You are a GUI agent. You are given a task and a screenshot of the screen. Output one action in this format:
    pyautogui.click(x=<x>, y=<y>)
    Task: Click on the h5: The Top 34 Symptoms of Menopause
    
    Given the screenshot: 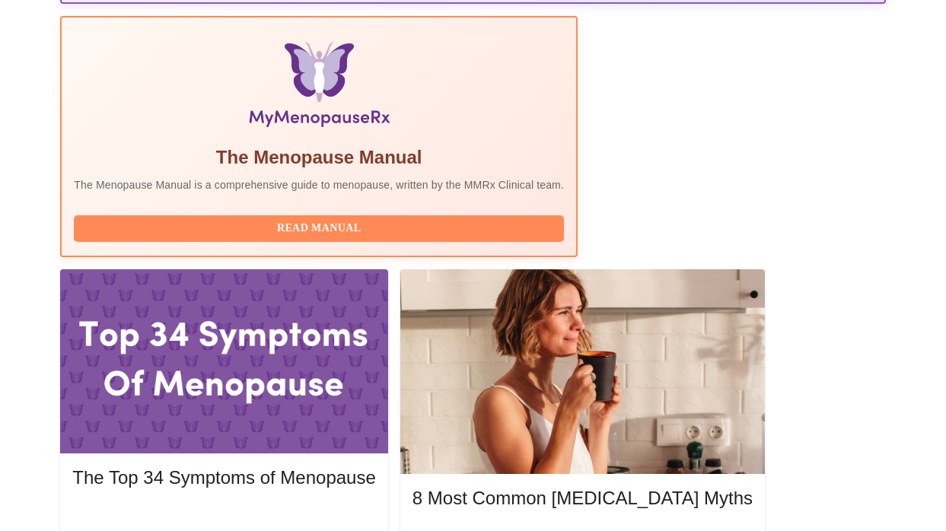 What is the action you would take?
    pyautogui.click(x=224, y=478)
    